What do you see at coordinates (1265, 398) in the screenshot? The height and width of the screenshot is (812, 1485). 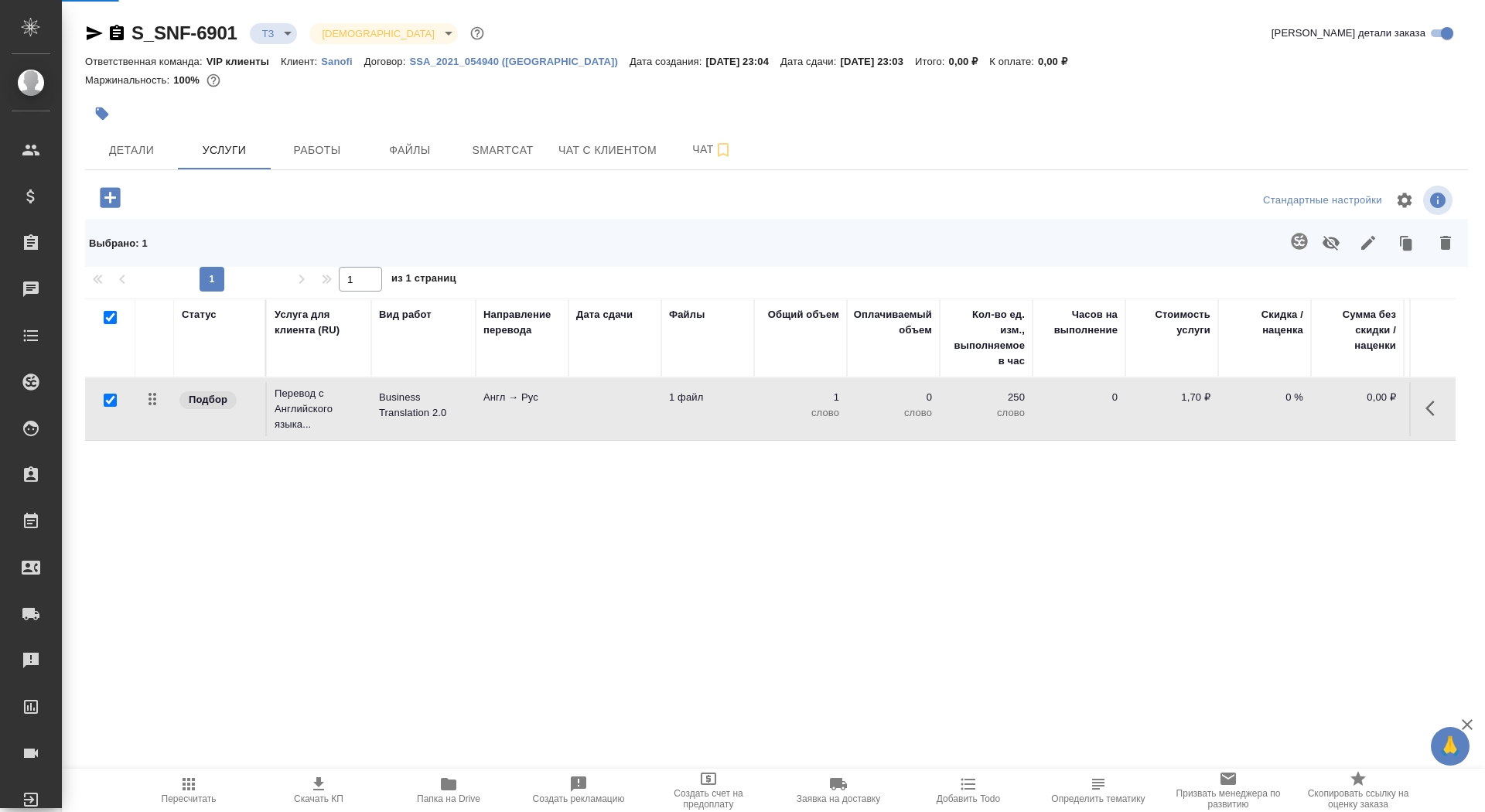 I see `p: 0 %` at bounding box center [1265, 398].